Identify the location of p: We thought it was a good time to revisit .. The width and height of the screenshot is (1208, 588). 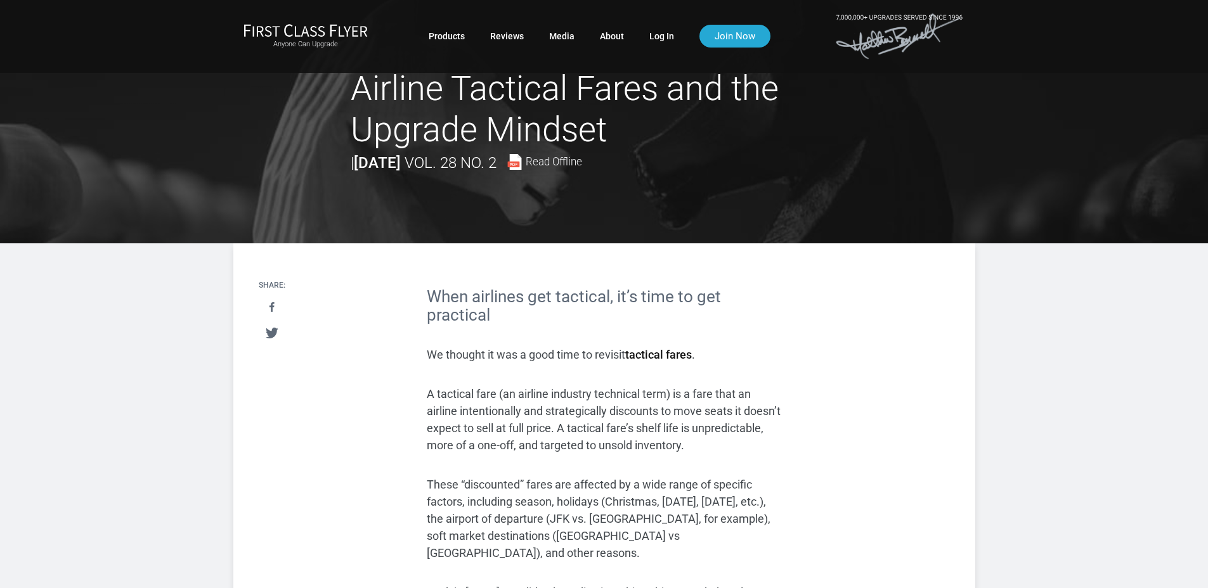
(604, 354).